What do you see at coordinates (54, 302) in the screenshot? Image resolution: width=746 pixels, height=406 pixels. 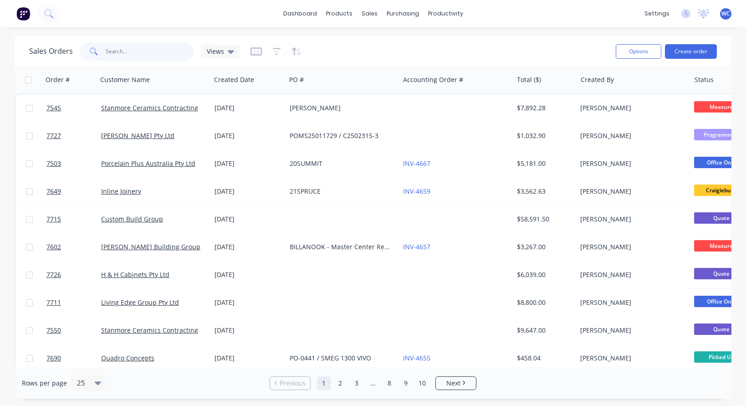 I see `span: 7711` at bounding box center [54, 302].